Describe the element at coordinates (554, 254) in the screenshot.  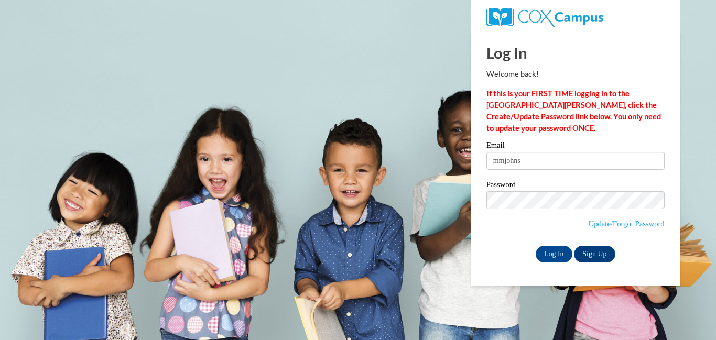
I see `input: Log In` at that location.